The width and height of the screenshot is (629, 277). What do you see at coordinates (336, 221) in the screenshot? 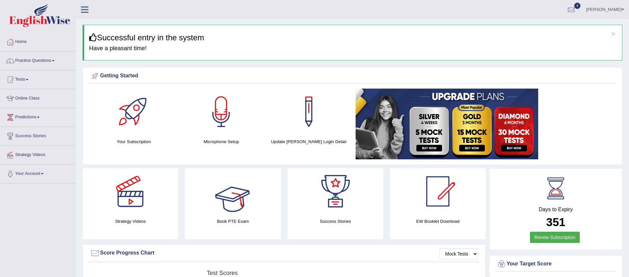
I see `h4: Success Stories` at bounding box center [336, 221].